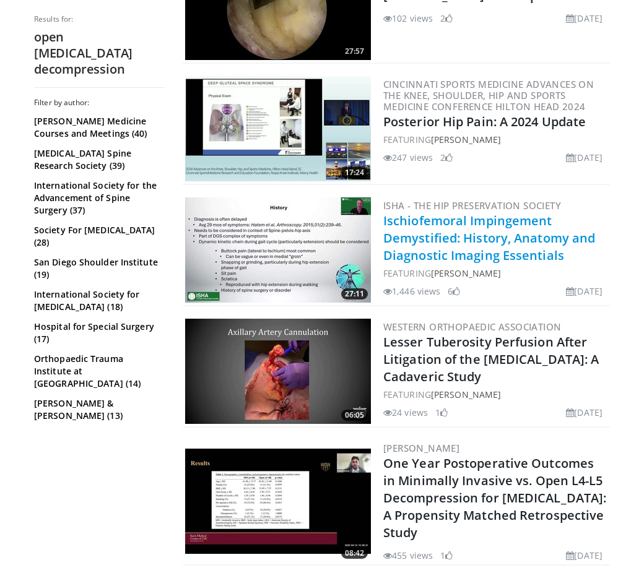  I want to click on a: 27:11, so click(278, 250).